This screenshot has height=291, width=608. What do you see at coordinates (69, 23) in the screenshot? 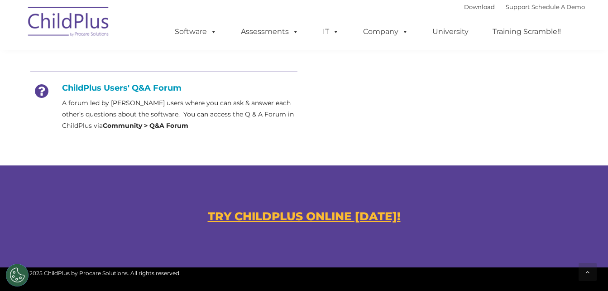
I see `img: ChildPlus by Procare Solutions` at bounding box center [69, 23].